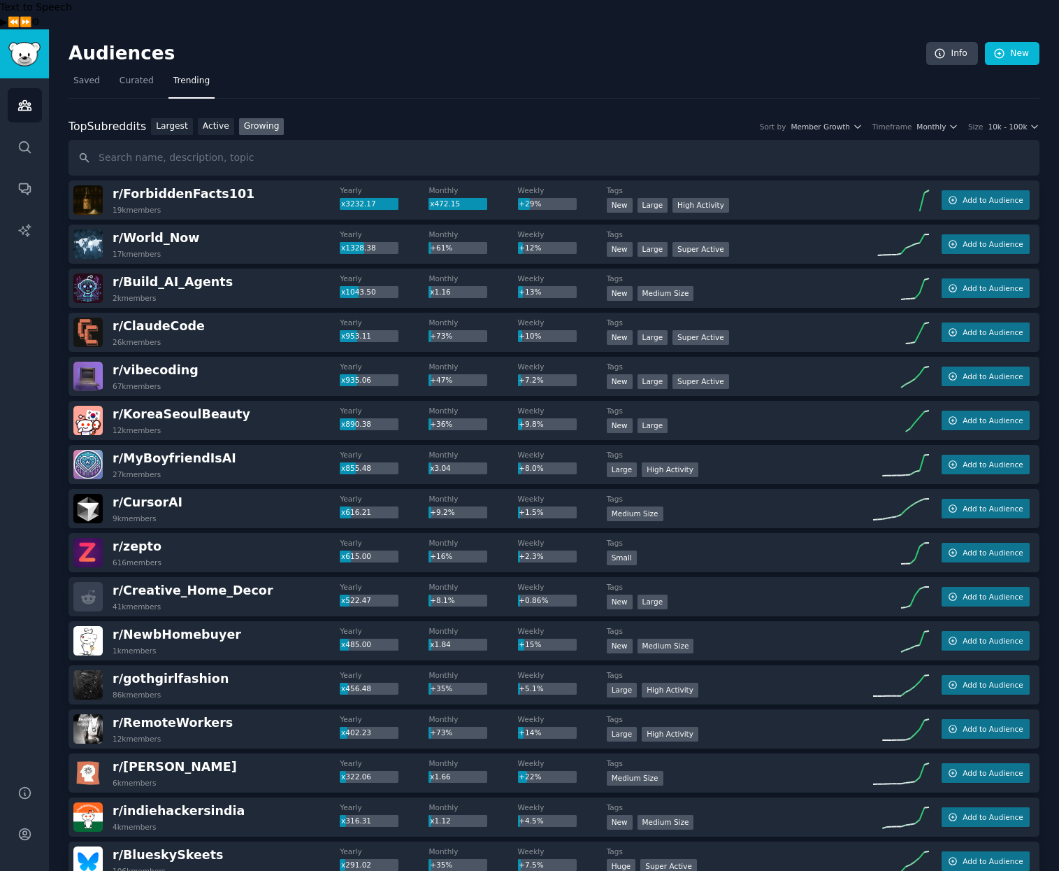 This screenshot has width=1059, height=871. I want to click on span: +36%, so click(441, 424).